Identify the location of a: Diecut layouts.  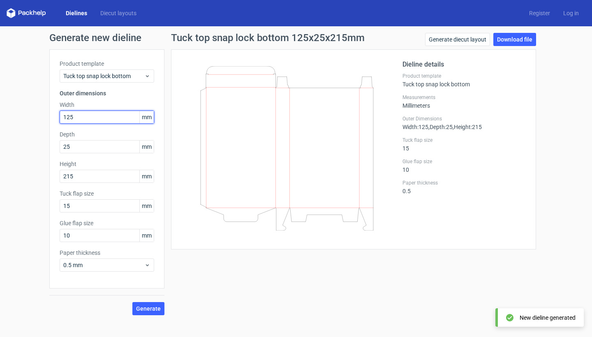
(118, 13).